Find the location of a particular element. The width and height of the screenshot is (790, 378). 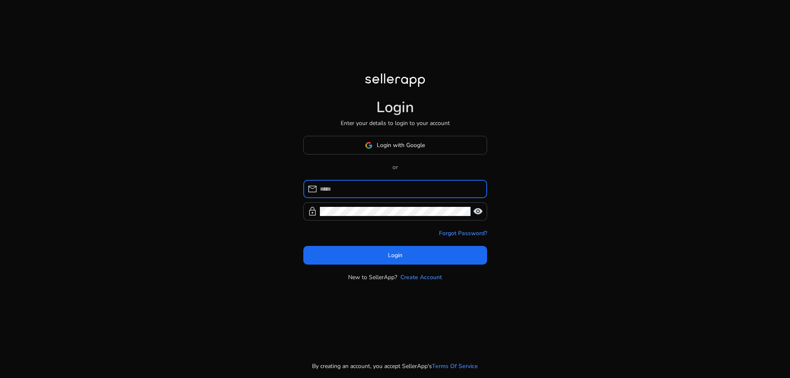

img: google-logo.svg is located at coordinates (369, 145).